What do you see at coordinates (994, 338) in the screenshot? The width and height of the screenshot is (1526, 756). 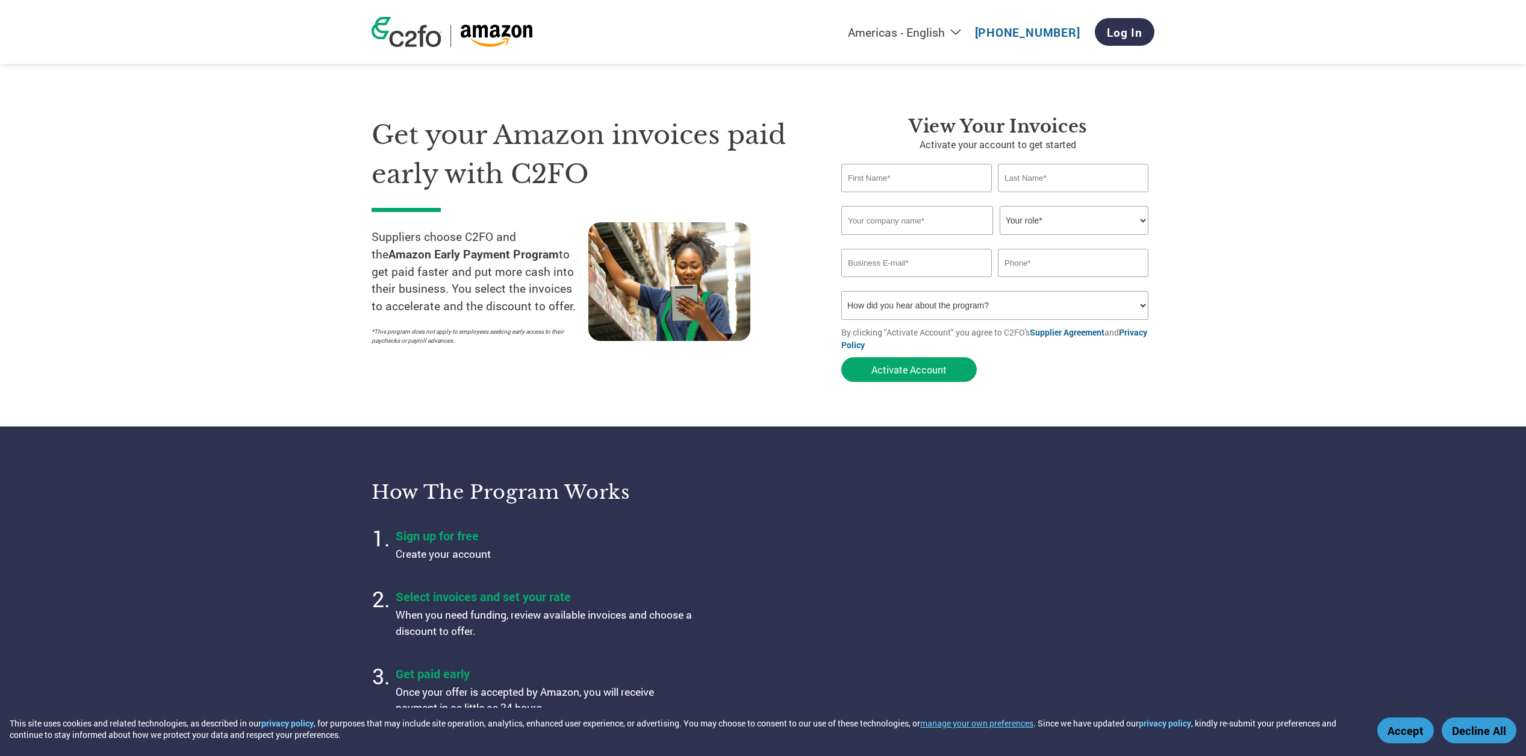 I see `a: Privacy Policy` at bounding box center [994, 338].